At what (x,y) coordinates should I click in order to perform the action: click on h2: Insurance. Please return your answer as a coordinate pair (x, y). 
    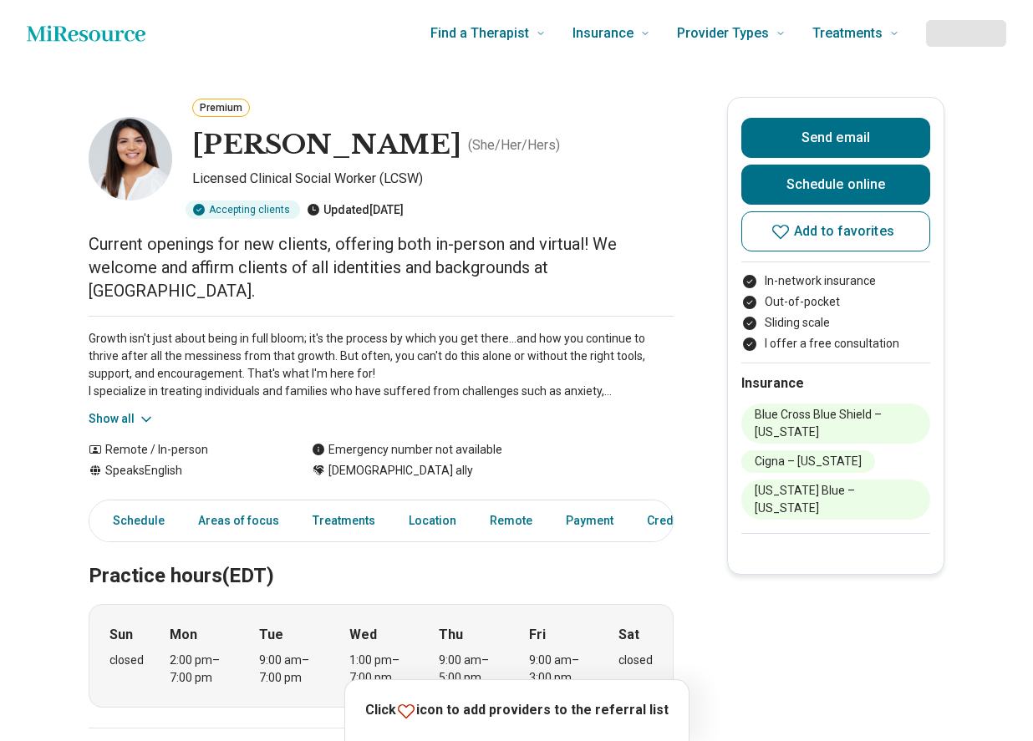
    Looking at the image, I should click on (836, 384).